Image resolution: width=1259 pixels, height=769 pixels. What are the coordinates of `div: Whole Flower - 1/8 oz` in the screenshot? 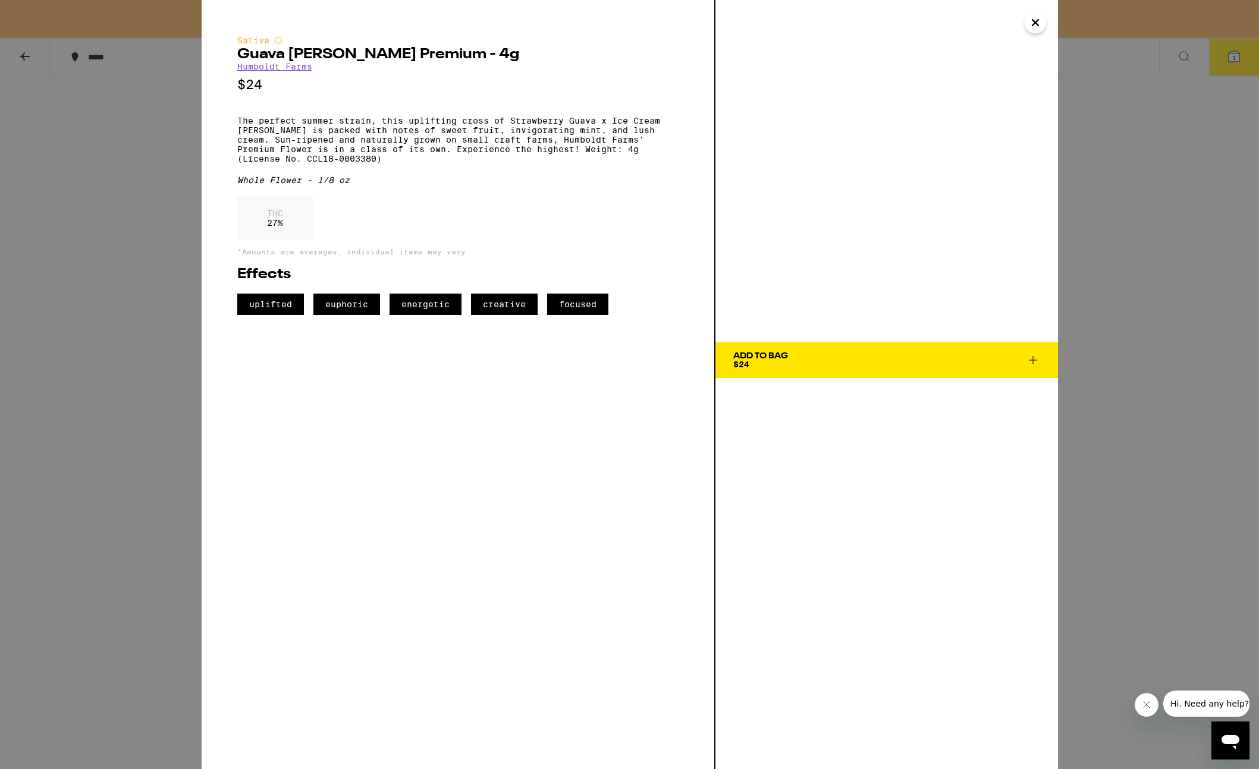 It's located at (458, 180).